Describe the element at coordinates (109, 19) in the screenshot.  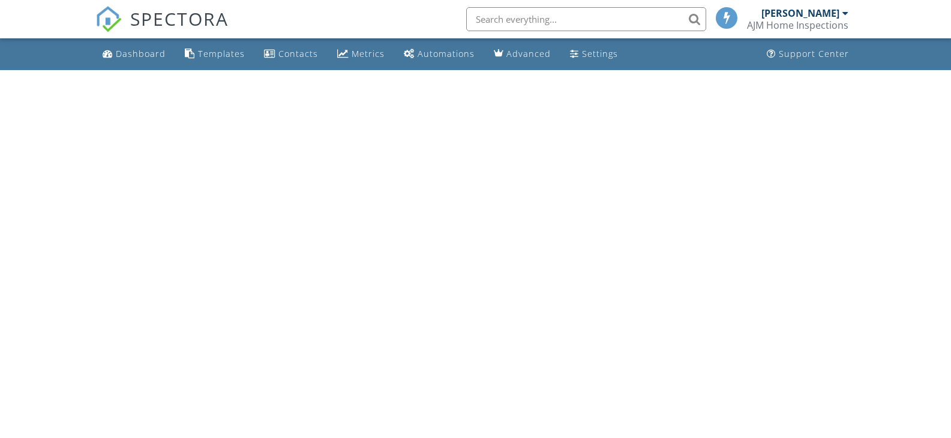
I see `img: The Best Home Inspection Software - Spectora` at that location.